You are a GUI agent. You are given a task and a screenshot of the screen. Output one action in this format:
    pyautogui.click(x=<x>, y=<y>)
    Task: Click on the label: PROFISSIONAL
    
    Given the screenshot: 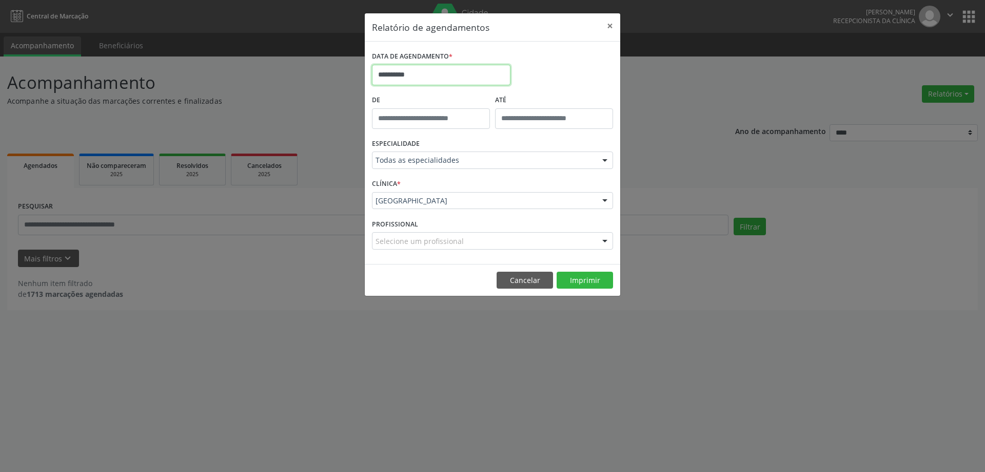 What is the action you would take?
    pyautogui.click(x=395, y=224)
    